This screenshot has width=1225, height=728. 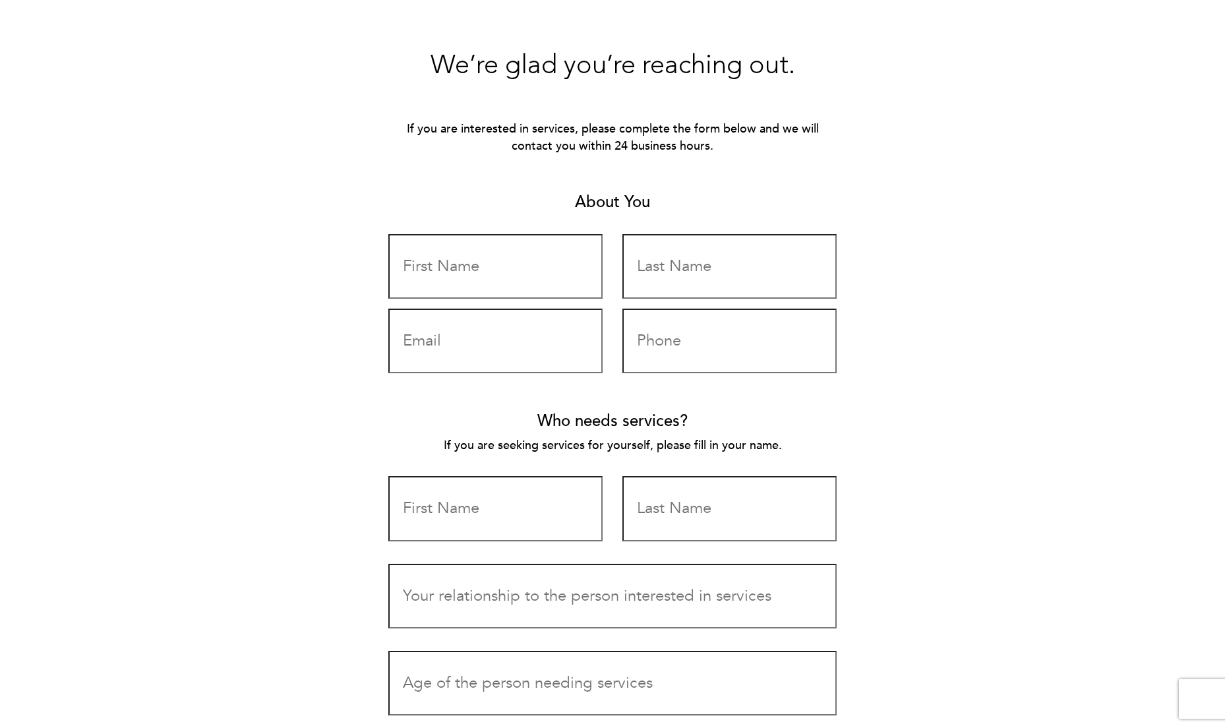 What do you see at coordinates (495, 341) in the screenshot?
I see `input: Email` at bounding box center [495, 341].